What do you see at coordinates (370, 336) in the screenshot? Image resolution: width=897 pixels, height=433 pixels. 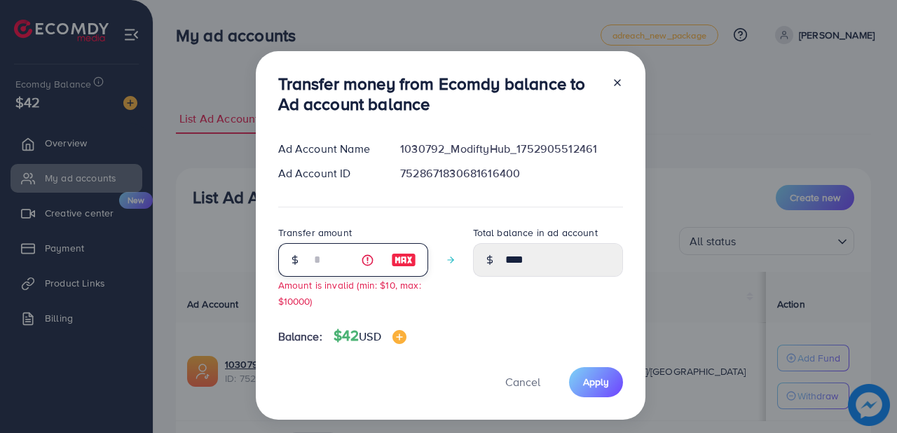 I see `h4: $42` at bounding box center [370, 336].